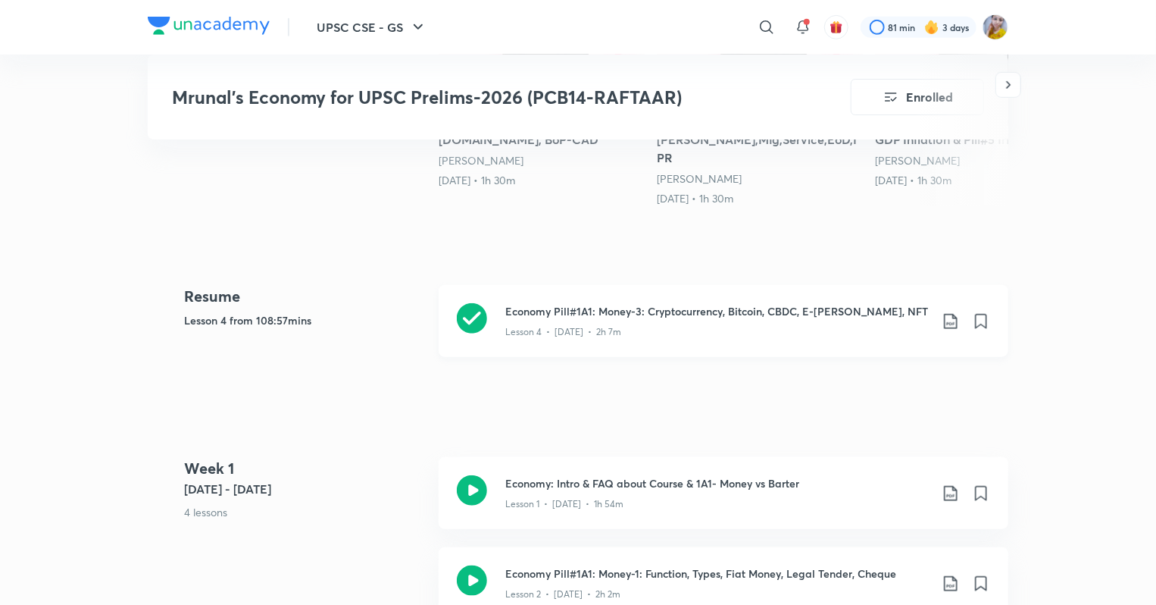 The image size is (1156, 605). I want to click on a: Company Logo, so click(208, 27).